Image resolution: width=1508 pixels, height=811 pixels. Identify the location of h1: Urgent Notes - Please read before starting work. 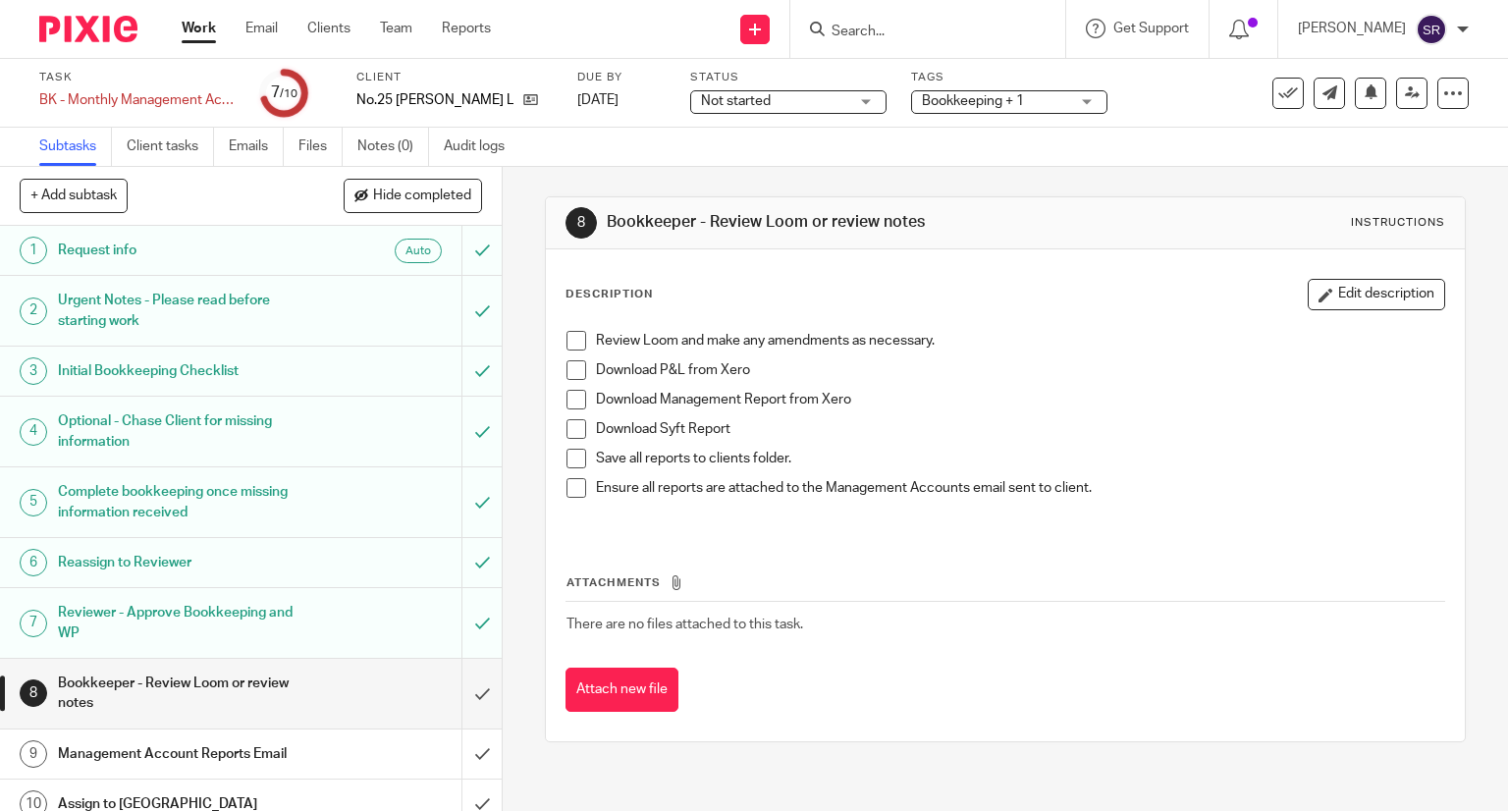
(186, 310).